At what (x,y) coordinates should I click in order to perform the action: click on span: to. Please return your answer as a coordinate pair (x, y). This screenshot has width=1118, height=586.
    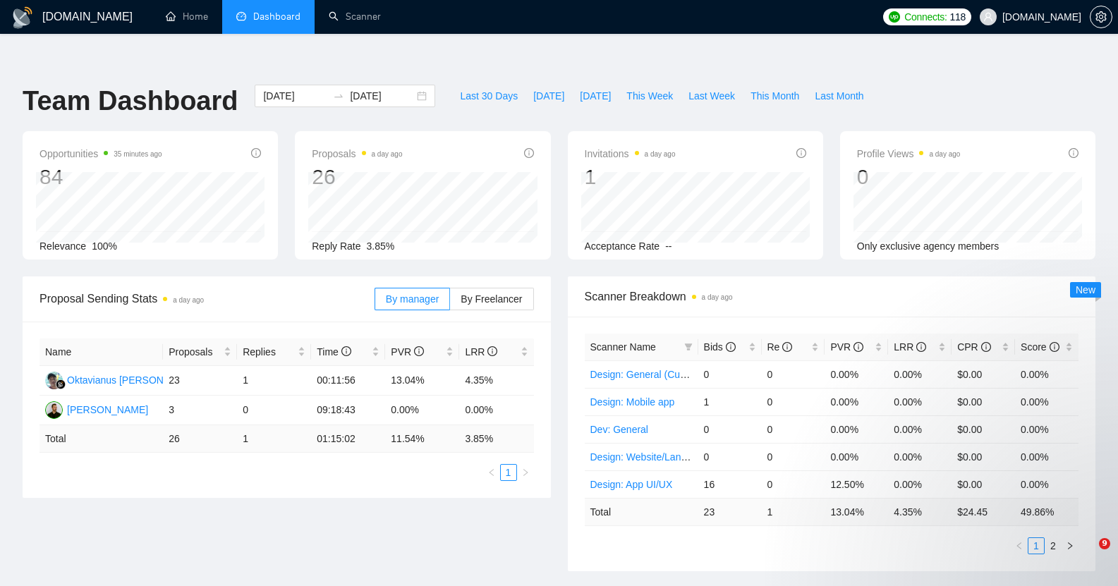
    Looking at the image, I should click on (339, 96).